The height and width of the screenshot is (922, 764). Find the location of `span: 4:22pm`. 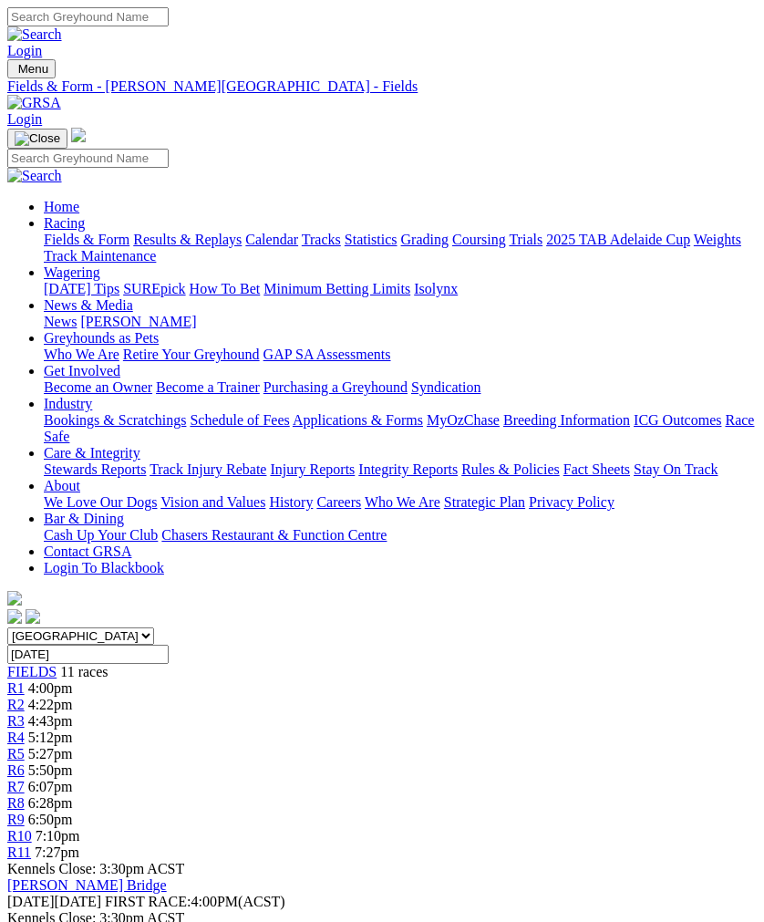

span: 4:22pm is located at coordinates (50, 704).